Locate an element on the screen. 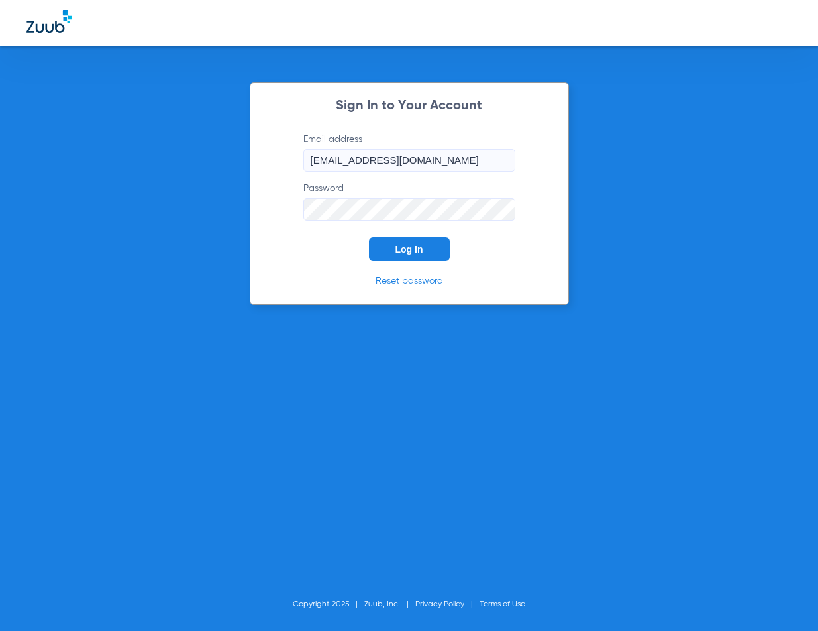 Image resolution: width=818 pixels, height=631 pixels. button: Log In is located at coordinates (409, 249).